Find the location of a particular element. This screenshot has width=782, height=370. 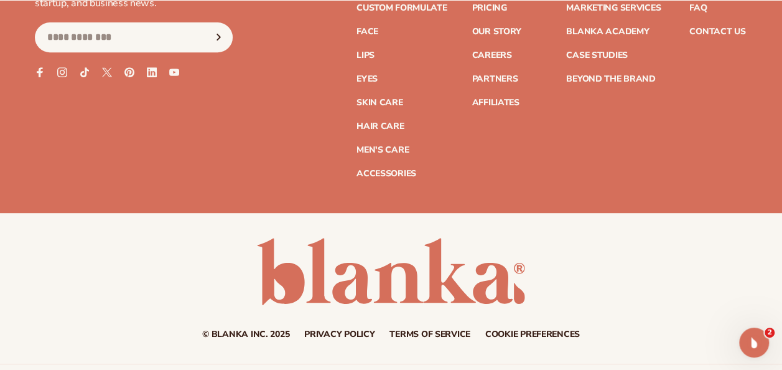

a: Contact Us is located at coordinates (718, 32).